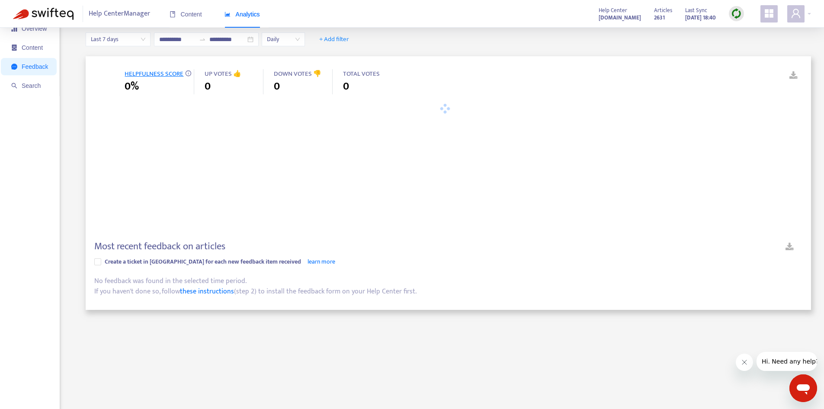  Describe the element at coordinates (132, 87) in the screenshot. I see `span: 0%` at that location.